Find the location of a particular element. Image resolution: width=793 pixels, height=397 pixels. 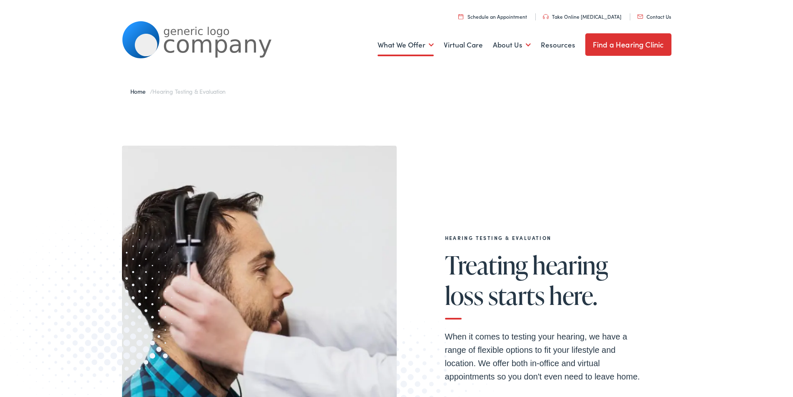

p: When it comes to testing your hearing, we have a range of flexible options to fit your lifestyle ... is located at coordinates (545, 356).